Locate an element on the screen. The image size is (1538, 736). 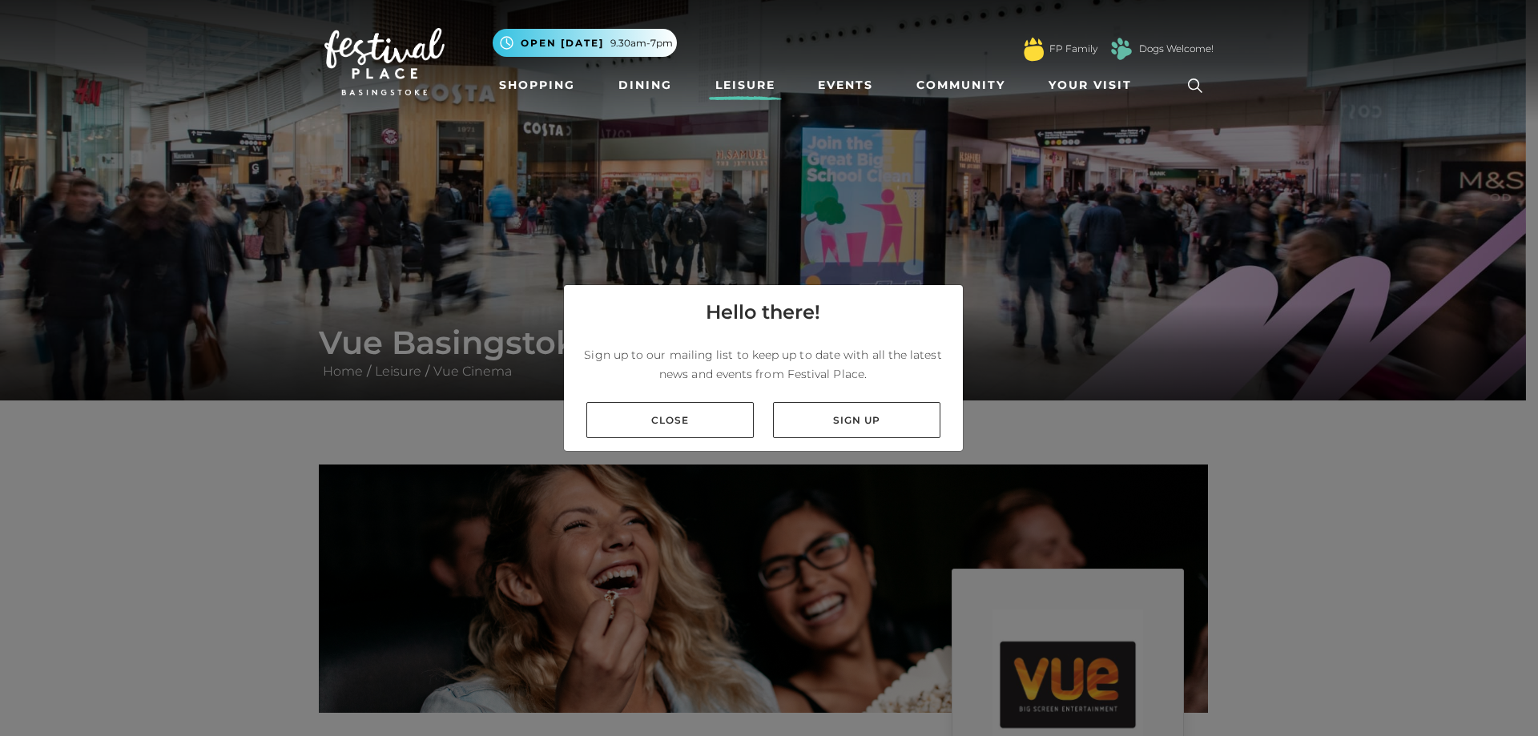
a: Your Visit is located at coordinates (1094, 85).